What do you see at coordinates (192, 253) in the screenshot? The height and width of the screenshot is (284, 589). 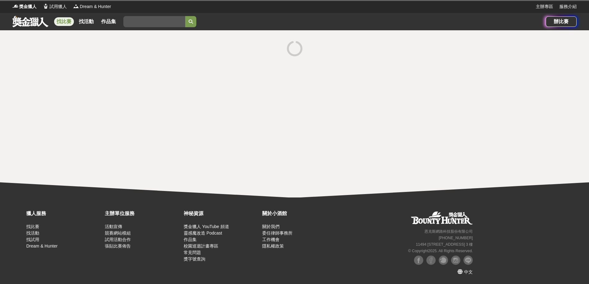 I see `a: 常見問題` at bounding box center [192, 253].